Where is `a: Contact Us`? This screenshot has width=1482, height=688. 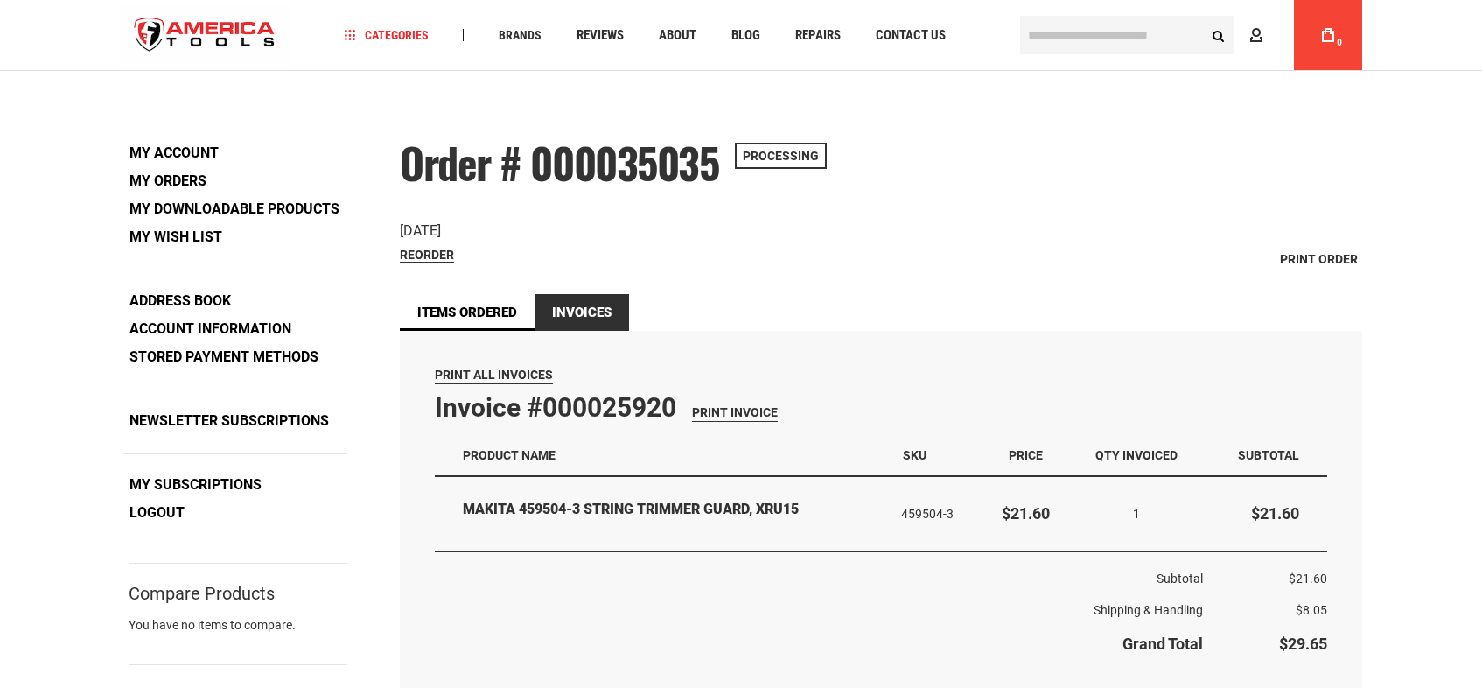
a: Contact Us is located at coordinates (911, 35).